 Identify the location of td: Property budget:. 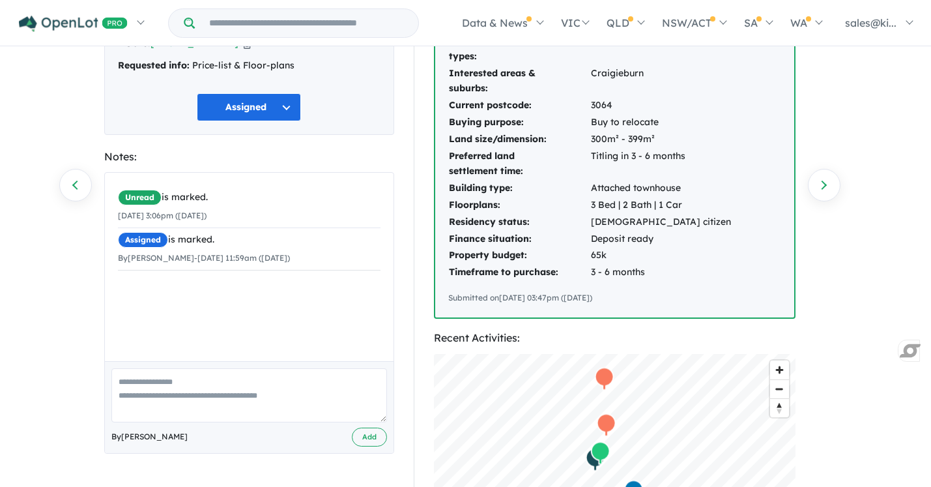
(520, 256).